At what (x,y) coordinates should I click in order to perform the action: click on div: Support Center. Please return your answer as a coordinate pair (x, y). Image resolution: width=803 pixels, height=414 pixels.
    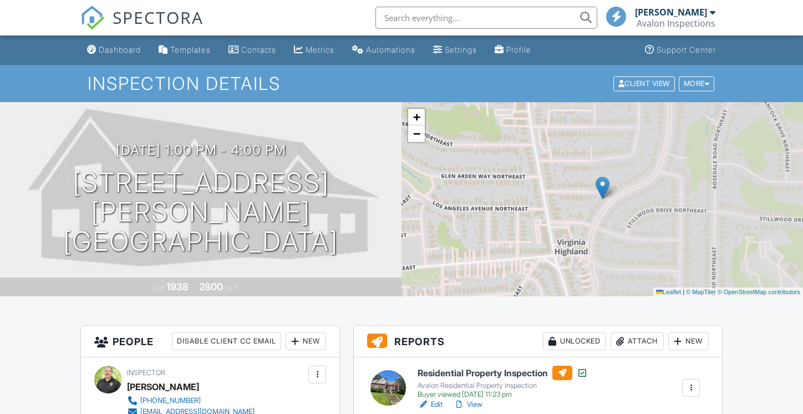
    Looking at the image, I should click on (686, 49).